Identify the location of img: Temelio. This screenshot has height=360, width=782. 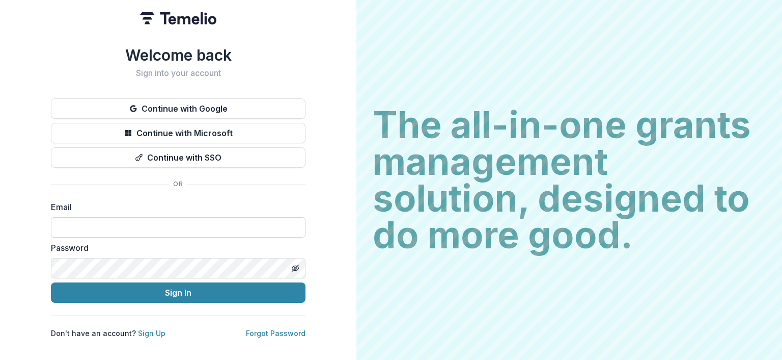
(178, 18).